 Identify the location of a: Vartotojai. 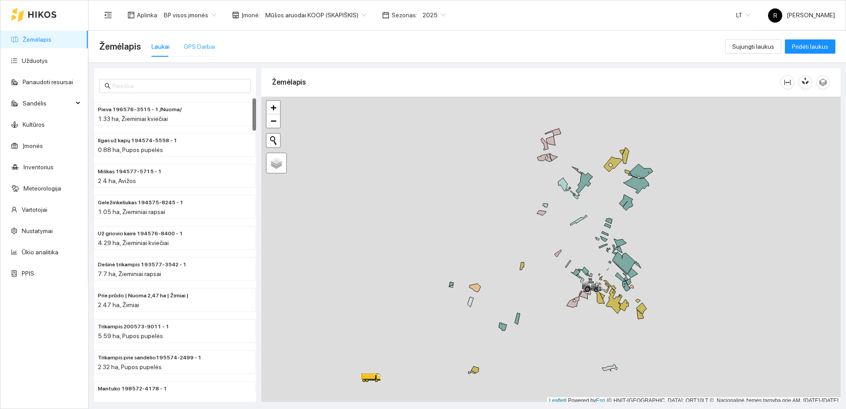
(35, 210).